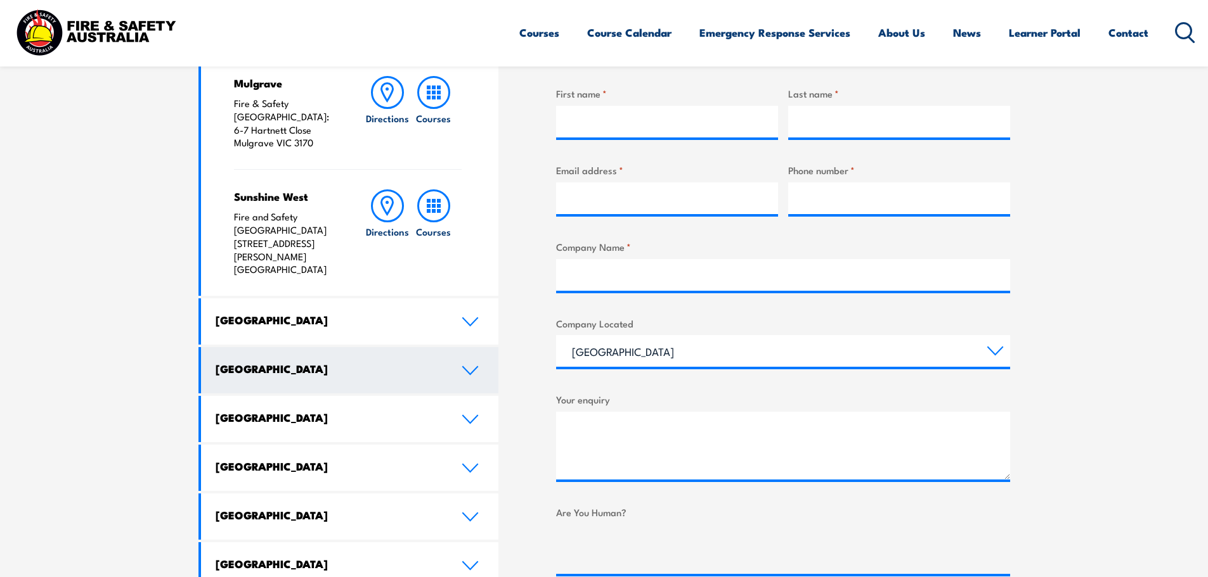  I want to click on label: Are You Human?, so click(783, 512).